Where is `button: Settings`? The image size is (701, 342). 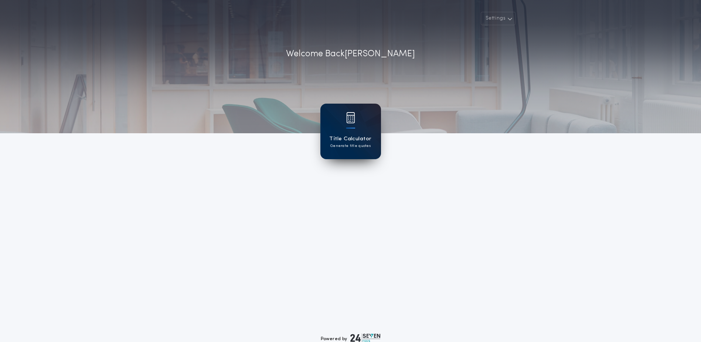 button: Settings is located at coordinates (498, 18).